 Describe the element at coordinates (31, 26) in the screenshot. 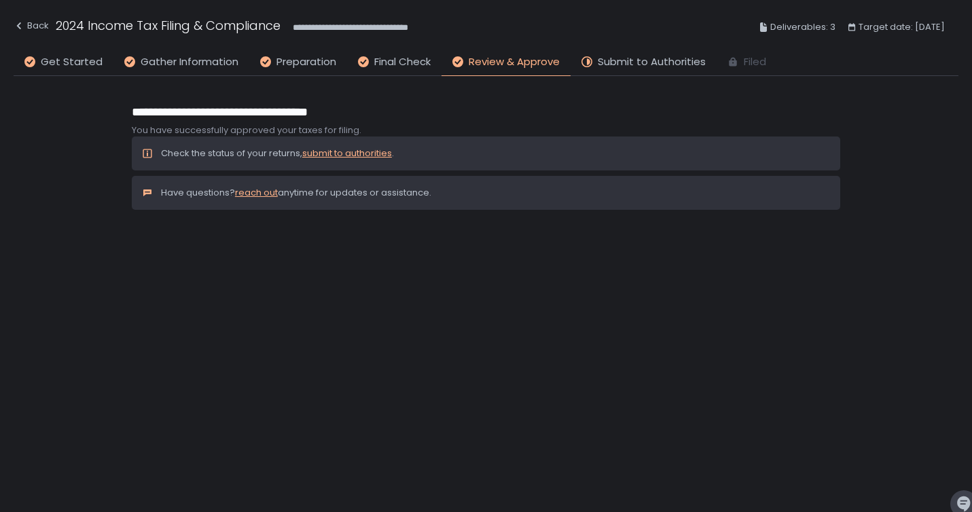

I see `div: Back` at that location.